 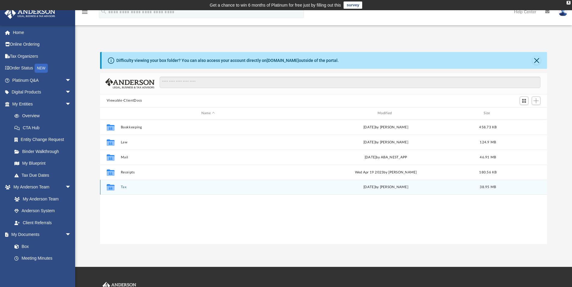 I want to click on a: Meeting Minutes, so click(x=43, y=258).